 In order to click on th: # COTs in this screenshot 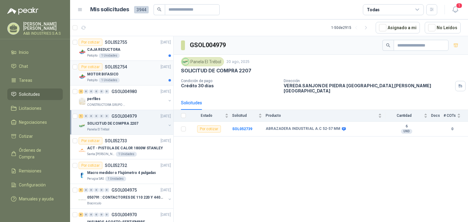, I will do `click(456, 116)`.